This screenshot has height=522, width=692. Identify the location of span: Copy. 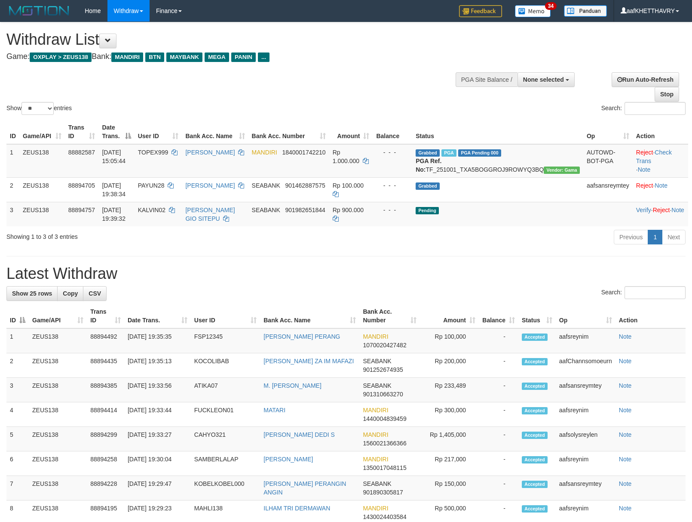
(70, 293).